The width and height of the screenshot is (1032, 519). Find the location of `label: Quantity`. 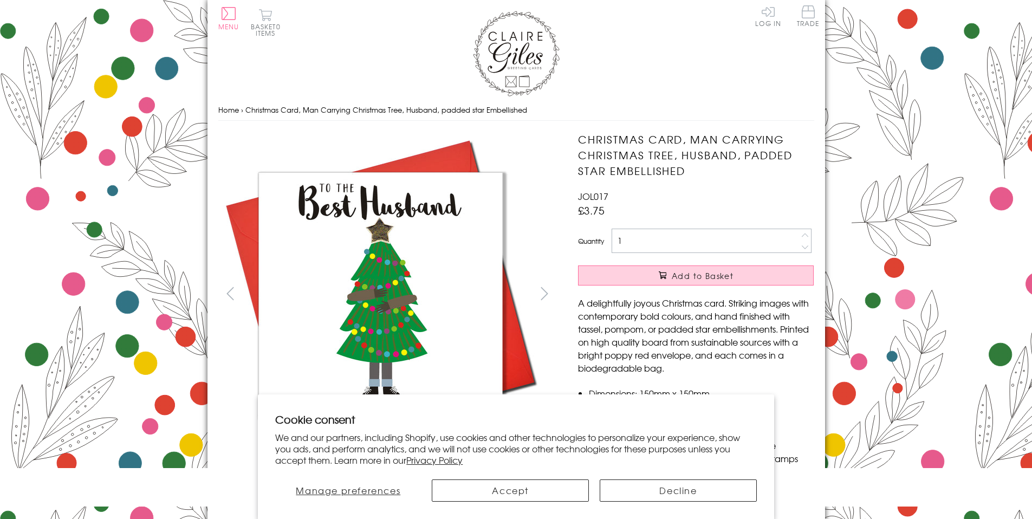

label: Quantity is located at coordinates (591, 241).